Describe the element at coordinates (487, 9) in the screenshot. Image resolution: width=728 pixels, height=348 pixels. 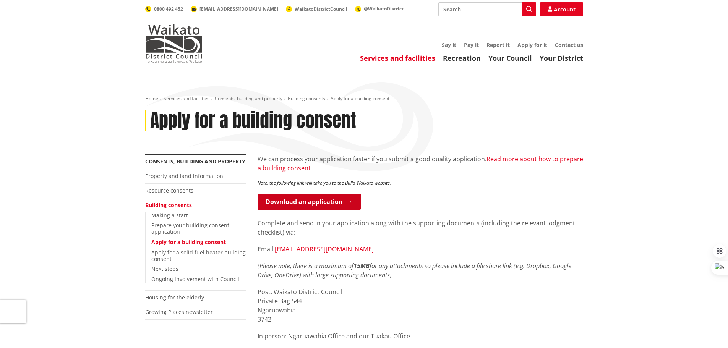
I see `input: Search input` at that location.